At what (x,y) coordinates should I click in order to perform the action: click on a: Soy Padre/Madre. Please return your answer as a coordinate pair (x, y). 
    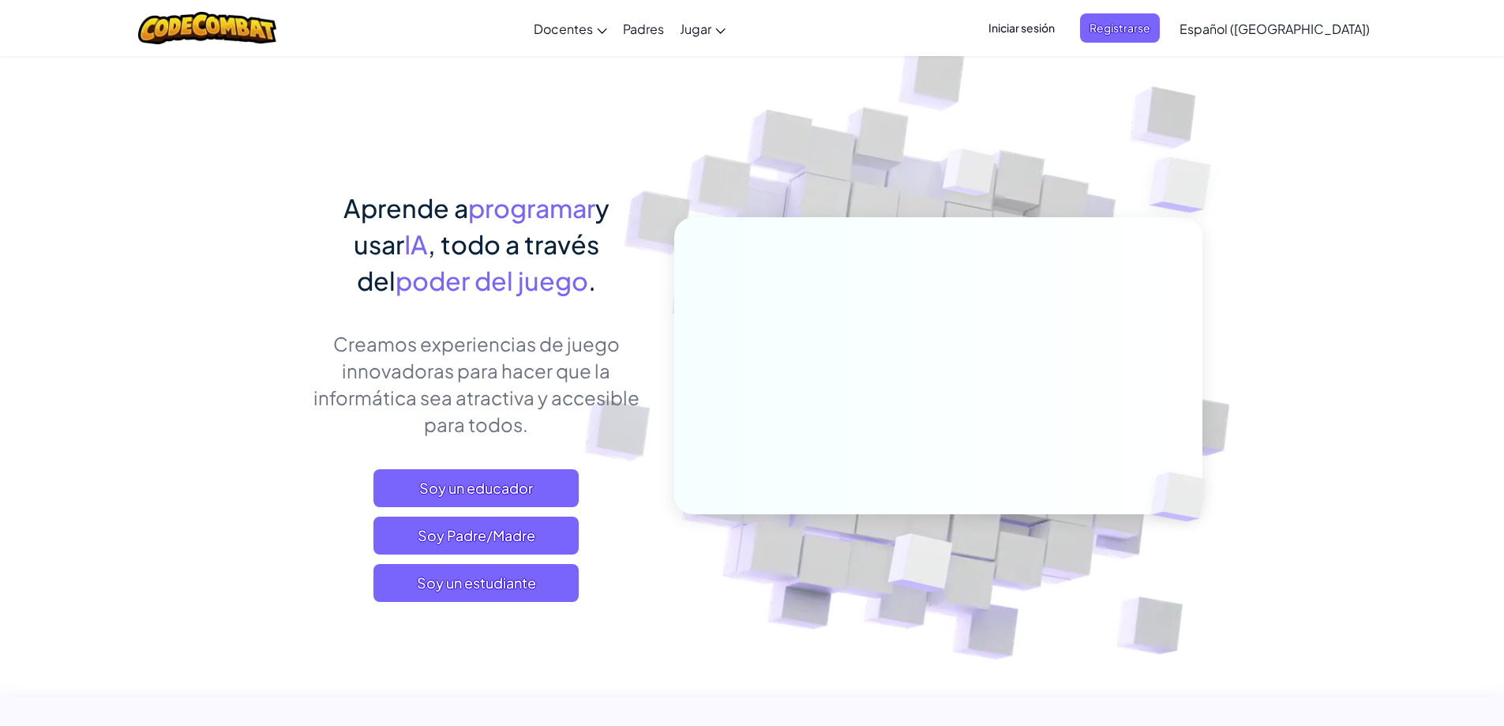
    Looking at the image, I should click on (476, 535).